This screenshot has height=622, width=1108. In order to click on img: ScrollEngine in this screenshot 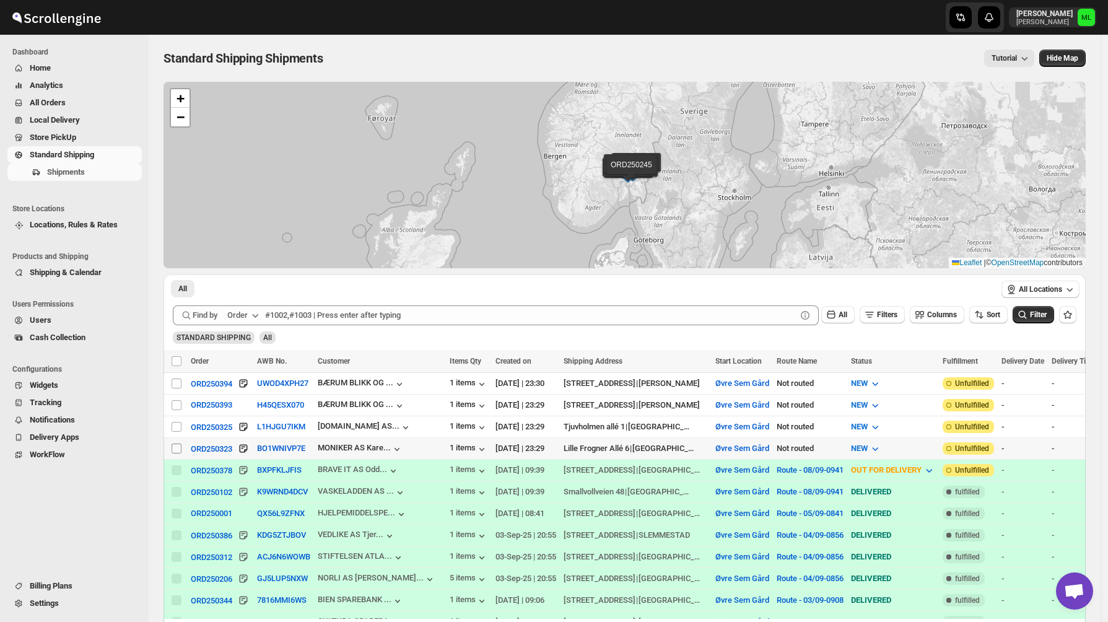, I will do `click(56, 17)`.